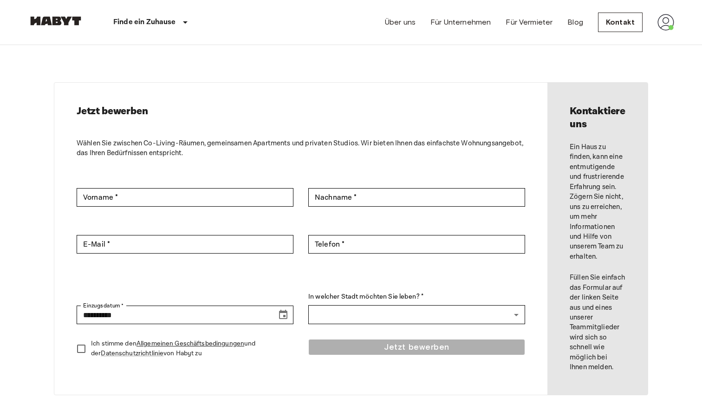 The width and height of the screenshot is (702, 398). What do you see at coordinates (104, 305) in the screenshot?
I see `label: Einzugsdatum` at bounding box center [104, 305].